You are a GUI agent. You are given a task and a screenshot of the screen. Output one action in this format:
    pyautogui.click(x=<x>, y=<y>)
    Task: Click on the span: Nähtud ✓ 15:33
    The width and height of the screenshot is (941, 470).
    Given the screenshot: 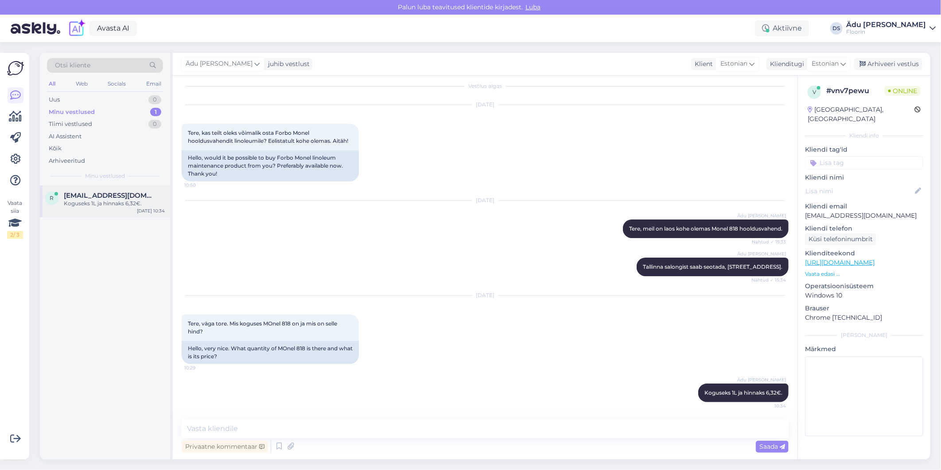 What is the action you would take?
    pyautogui.click(x=769, y=241)
    